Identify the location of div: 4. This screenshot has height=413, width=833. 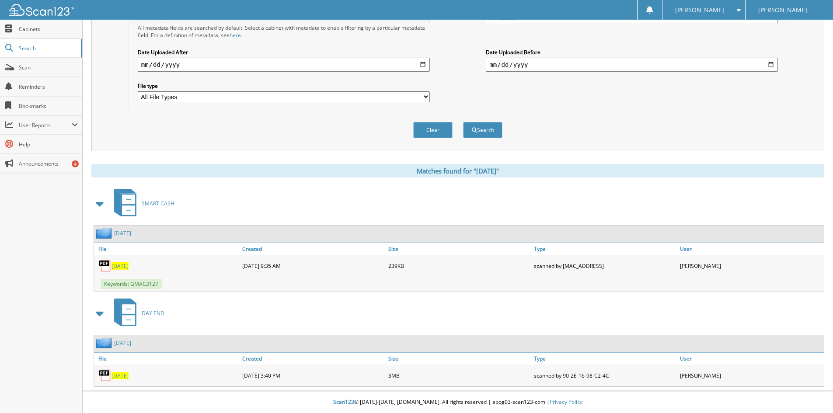
(75, 164).